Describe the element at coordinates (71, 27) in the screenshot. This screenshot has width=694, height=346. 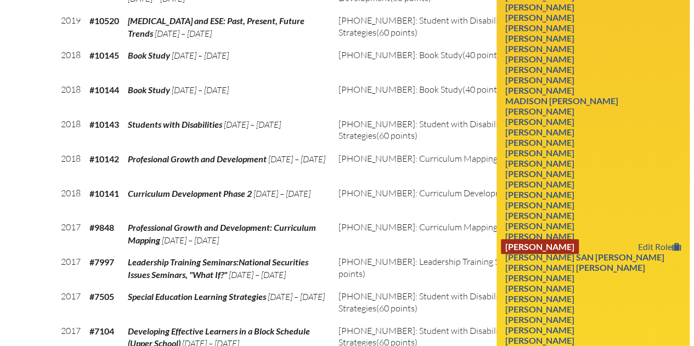
I see `td: 2019` at that location.